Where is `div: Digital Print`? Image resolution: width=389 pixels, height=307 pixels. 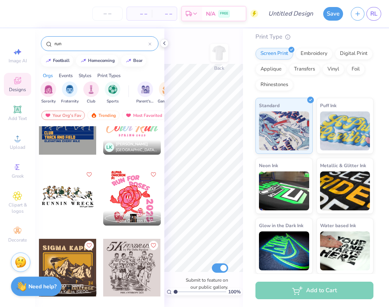
div: Digital Print is located at coordinates (354, 54).